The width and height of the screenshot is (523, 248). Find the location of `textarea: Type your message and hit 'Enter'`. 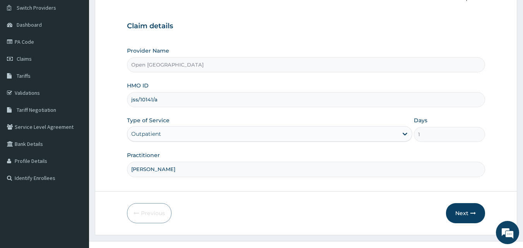

textarea: Type your message and hit 'Enter' is located at coordinates (75, 179).